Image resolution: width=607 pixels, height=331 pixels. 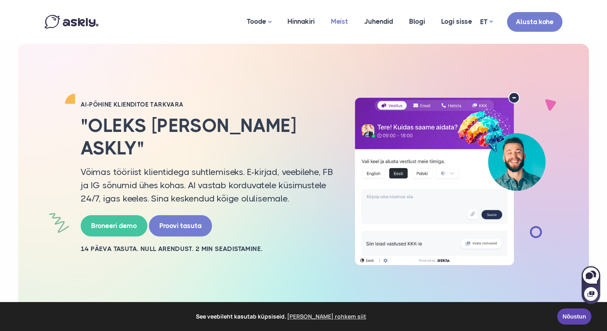 I want to click on img: Askly, so click(x=71, y=22).